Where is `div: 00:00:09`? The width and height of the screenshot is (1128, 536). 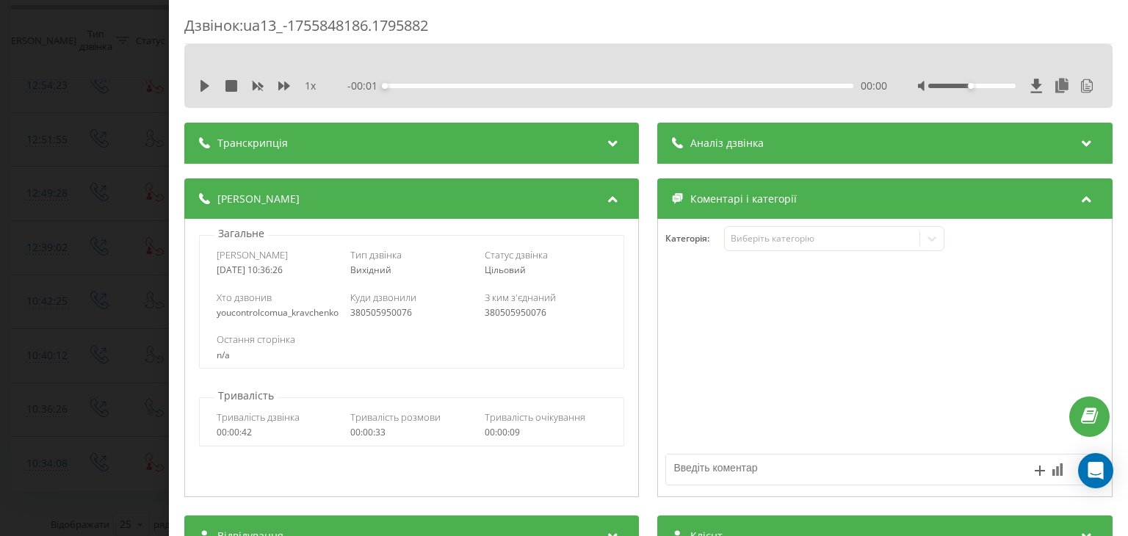 div: 00:00:09 is located at coordinates (546, 433).